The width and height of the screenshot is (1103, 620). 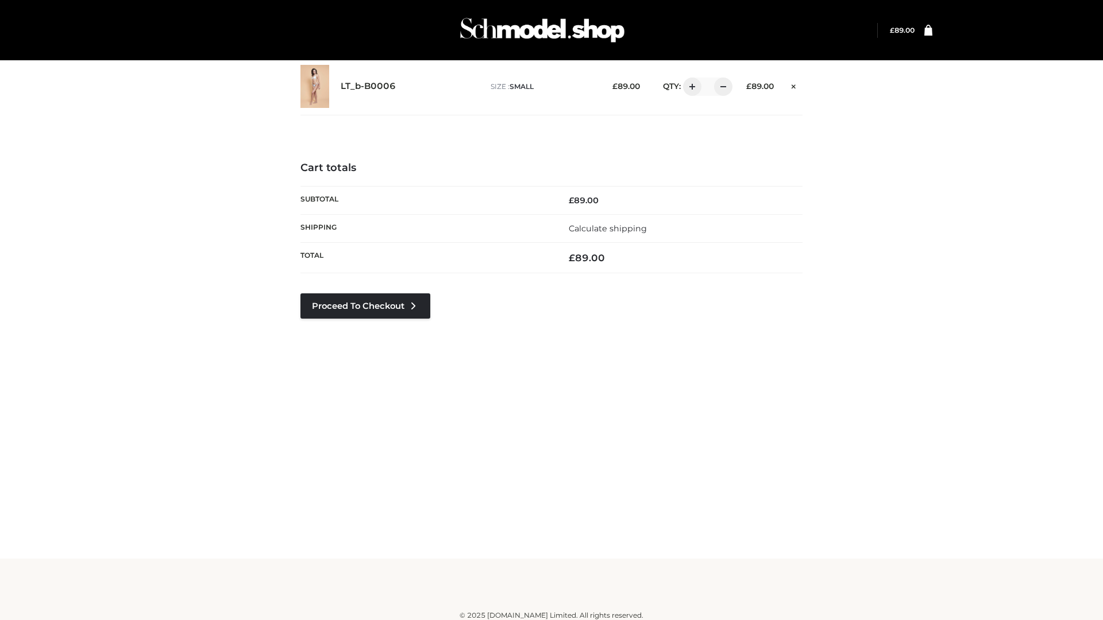 What do you see at coordinates (690, 87) in the screenshot?
I see `div: QTY:` at bounding box center [690, 87].